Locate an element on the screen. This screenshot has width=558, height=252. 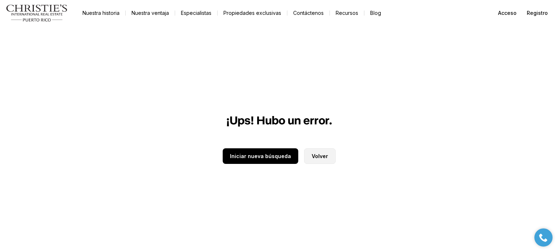
a: Recursos is located at coordinates (347, 13).